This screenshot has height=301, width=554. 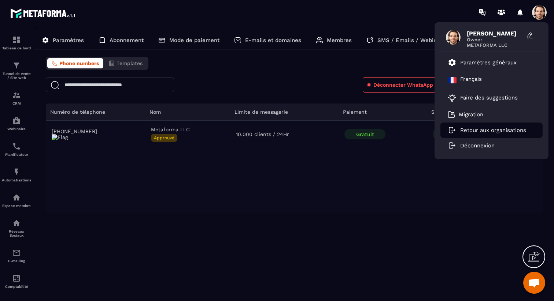 I want to click on th: Statut, so click(x=464, y=112).